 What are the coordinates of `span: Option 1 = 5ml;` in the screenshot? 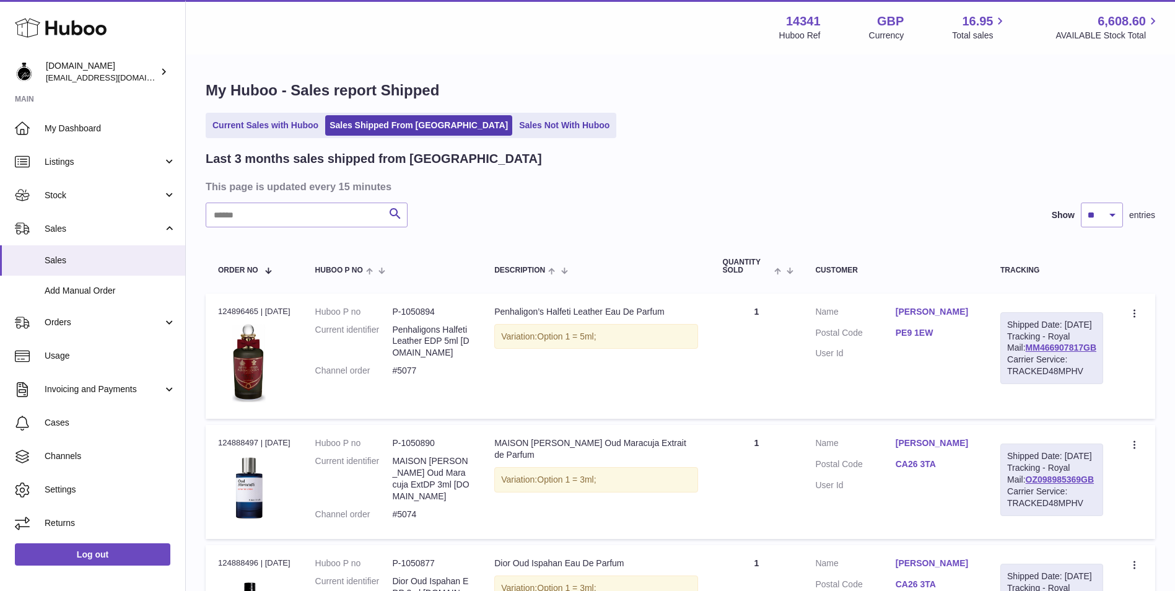 It's located at (566, 336).